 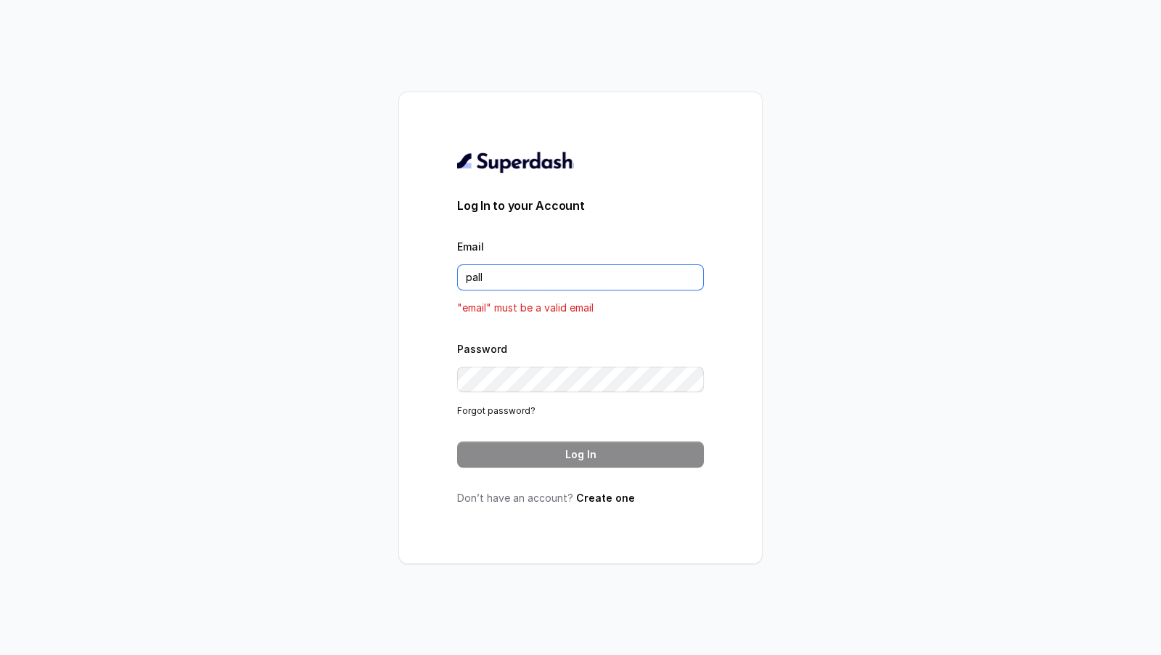 What do you see at coordinates (470, 246) in the screenshot?
I see `label: Email` at bounding box center [470, 246].